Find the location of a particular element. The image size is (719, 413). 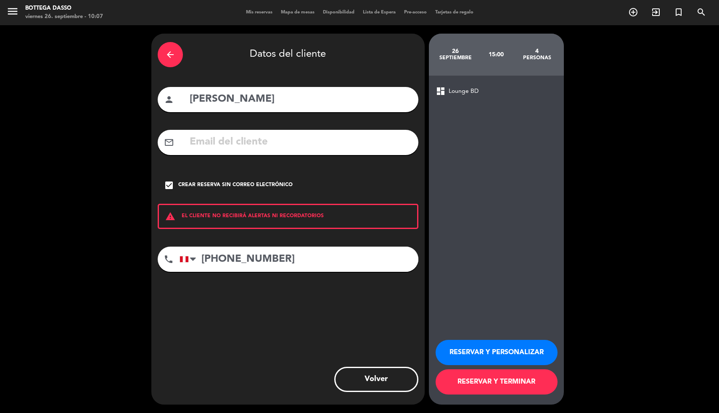

i: warning is located at coordinates (170, 217).